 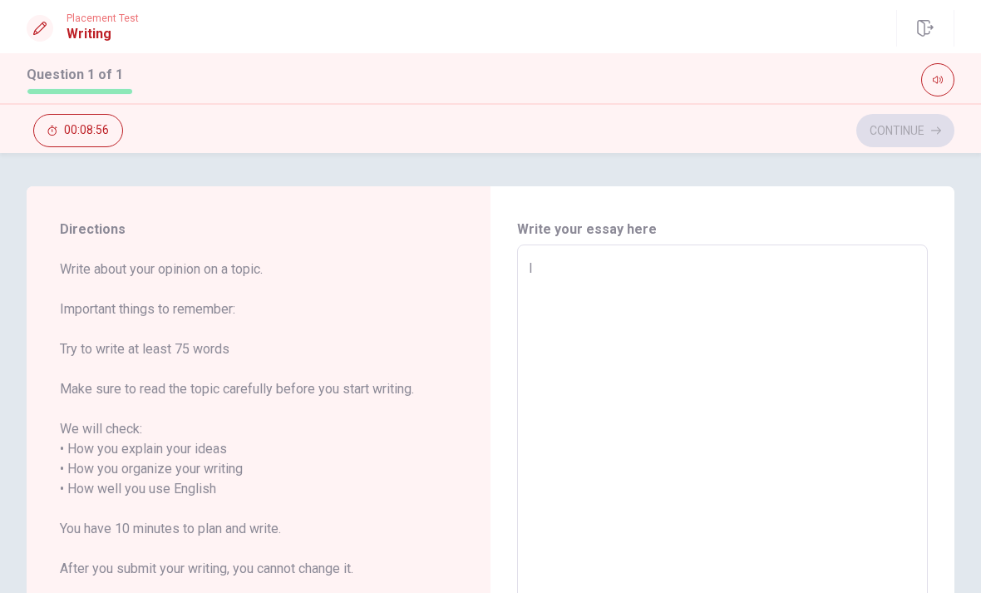 I want to click on h1: Writing, so click(x=102, y=34).